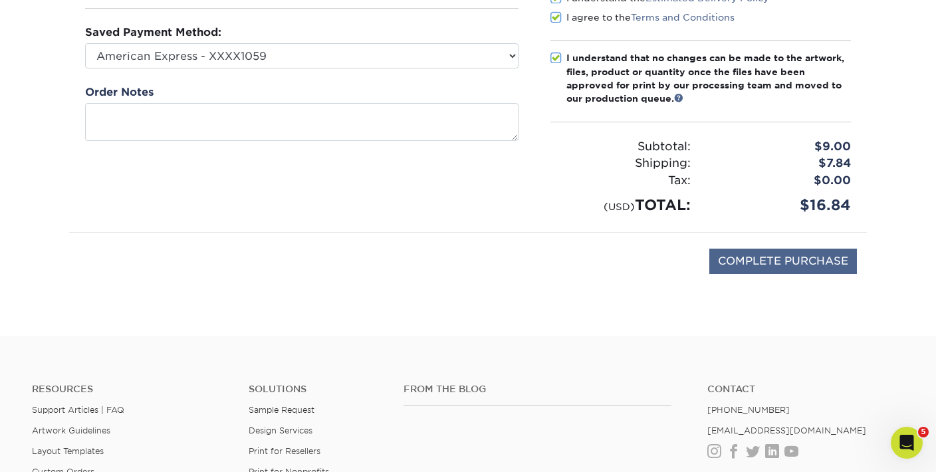 The width and height of the screenshot is (936, 472). I want to click on label: Saved Payment Method:, so click(153, 33).